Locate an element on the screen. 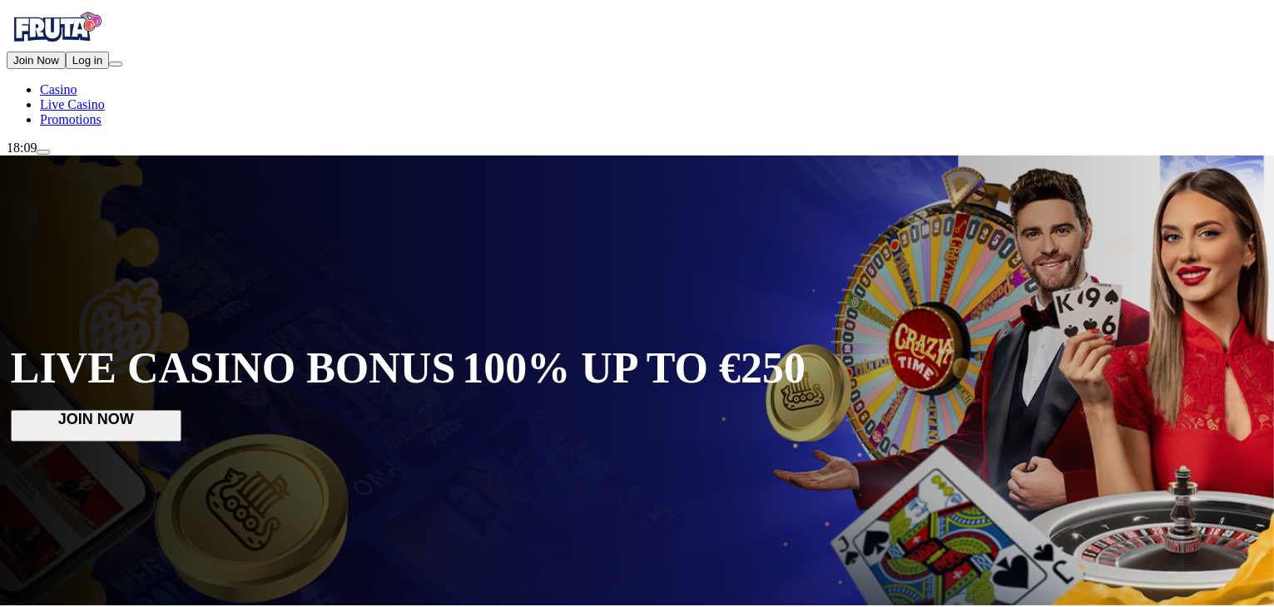 This screenshot has width=1274, height=607. button: Join Now is located at coordinates (36, 60).